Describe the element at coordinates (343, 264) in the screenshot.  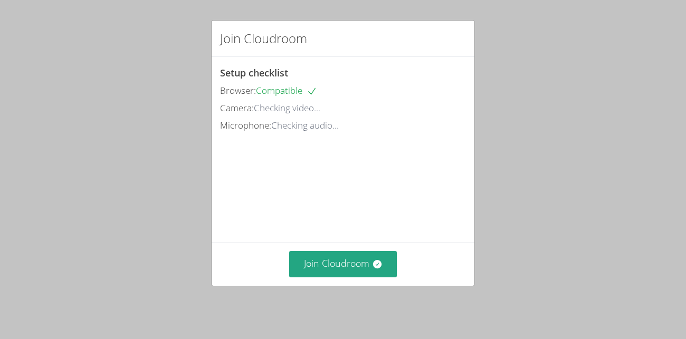
I see `button: Join Cloudroom` at that location.